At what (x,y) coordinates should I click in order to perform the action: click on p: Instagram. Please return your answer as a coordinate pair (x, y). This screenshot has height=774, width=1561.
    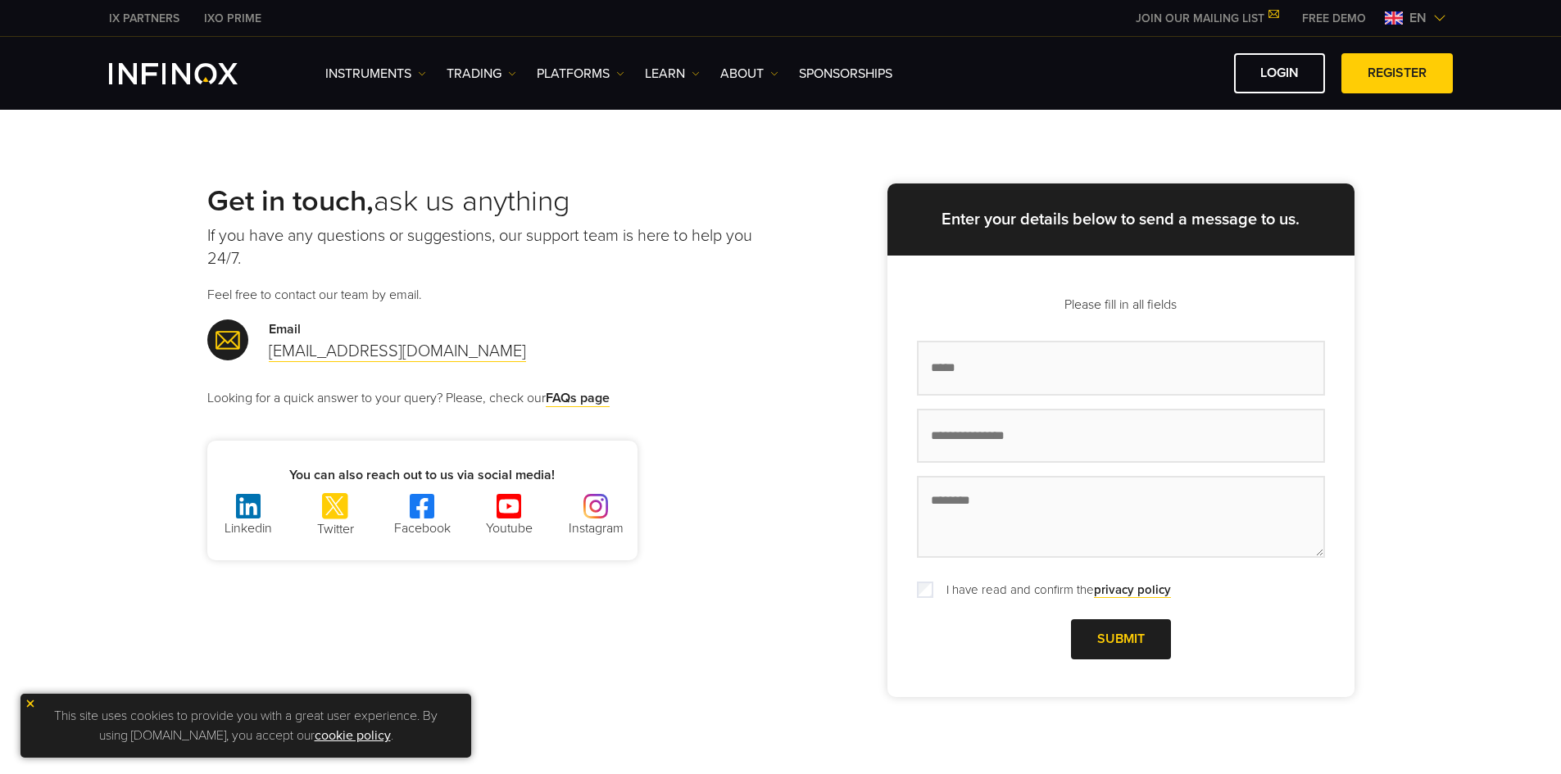
    Looking at the image, I should click on (596, 529).